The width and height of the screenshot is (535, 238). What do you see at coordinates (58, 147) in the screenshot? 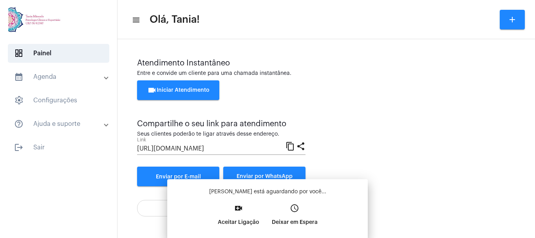
I see `span: Sair` at bounding box center [58, 147].